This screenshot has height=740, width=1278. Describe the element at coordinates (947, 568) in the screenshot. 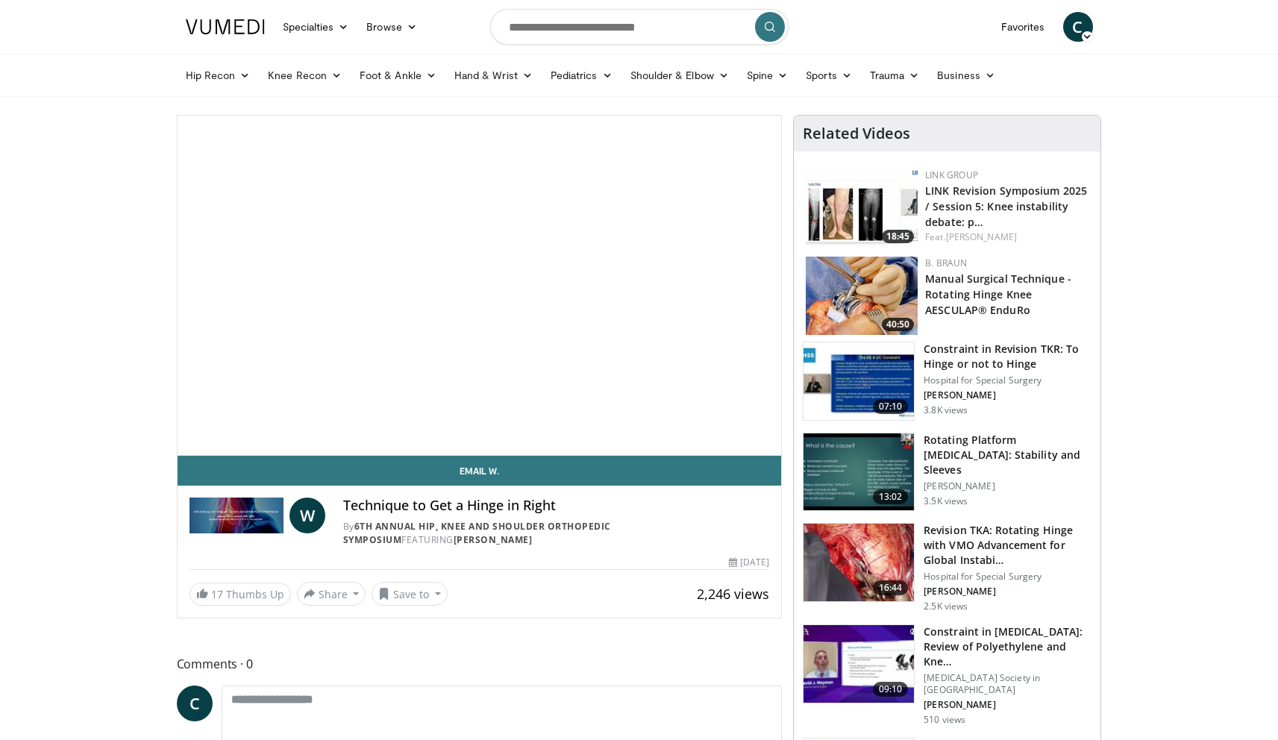

I see `a: 16:44 Revision TKA: Rotating Hinge with VMO Advancement for Global Instabi… Hospital for Special ...` at that location.